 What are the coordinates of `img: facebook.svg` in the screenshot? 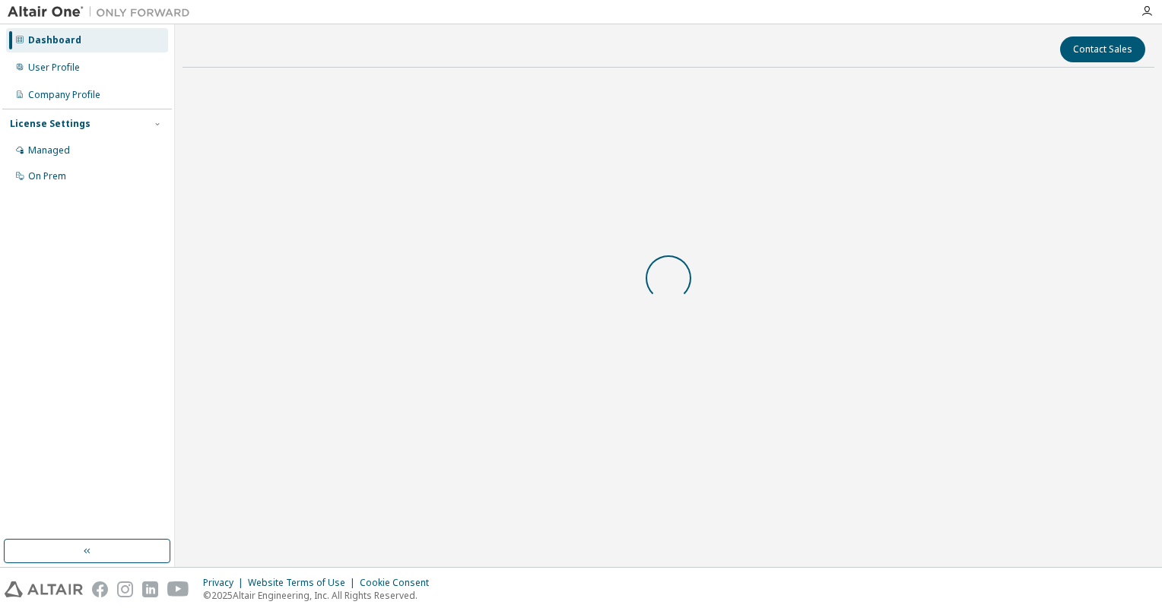 It's located at (100, 589).